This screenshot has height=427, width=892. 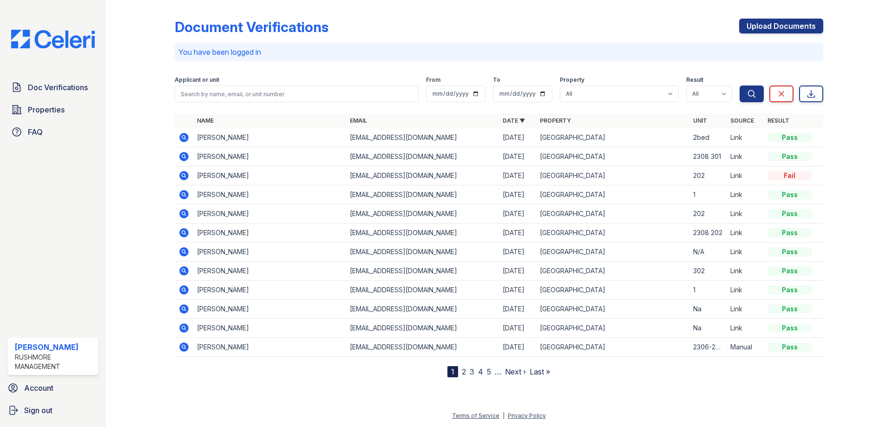 What do you see at coordinates (35, 132) in the screenshot?
I see `span: FAQ` at bounding box center [35, 132].